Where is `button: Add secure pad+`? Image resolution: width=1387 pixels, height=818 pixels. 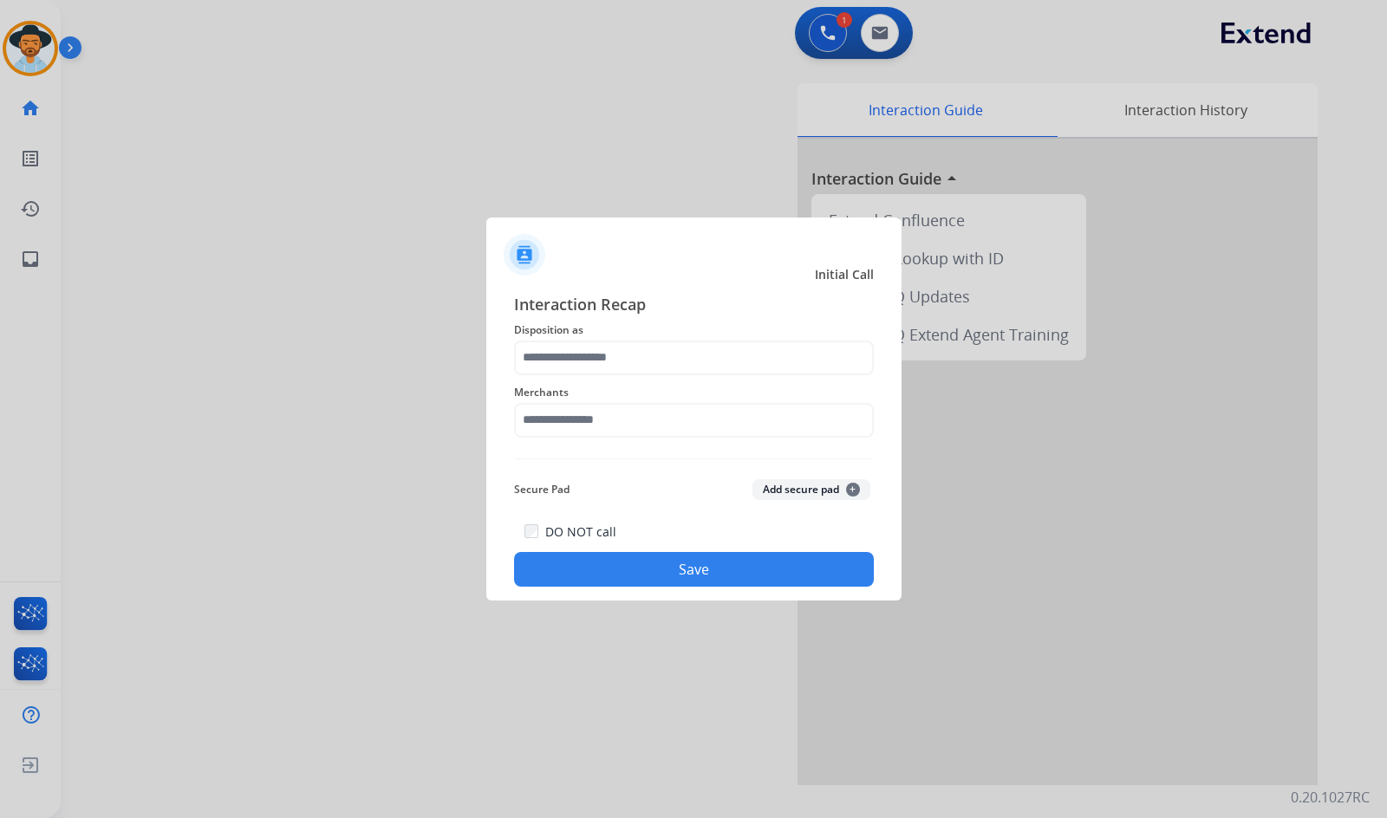
button: Add secure pad+ is located at coordinates (811, 490).